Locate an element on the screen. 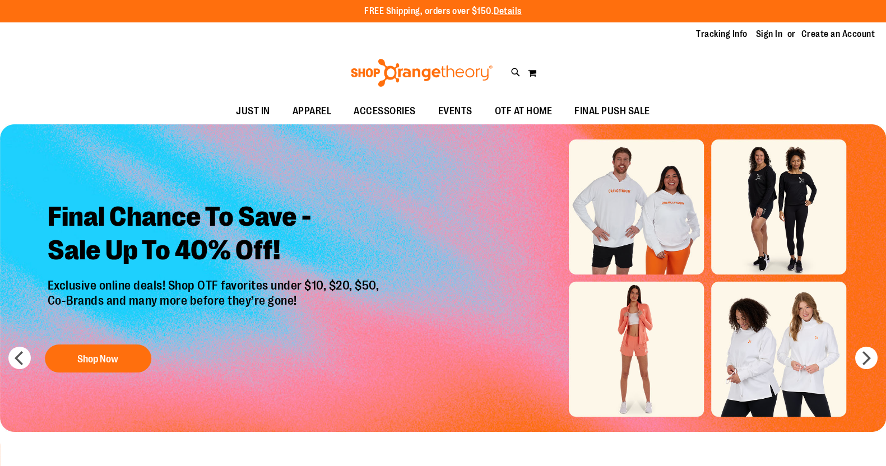 This screenshot has width=886, height=466. span: JUST IN is located at coordinates (253, 111).